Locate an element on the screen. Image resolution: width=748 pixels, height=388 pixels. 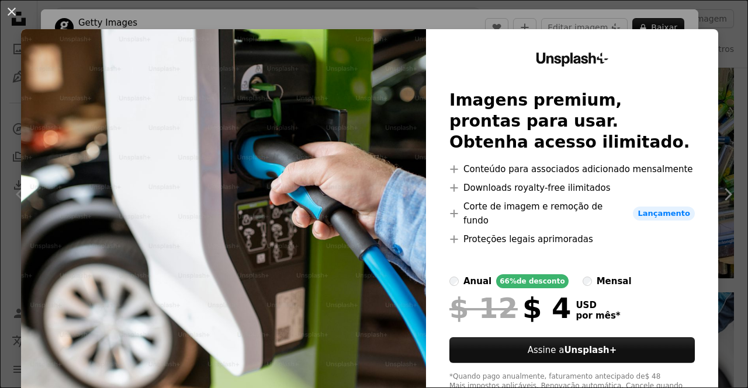
span: $ 12 is located at coordinates (483, 308).